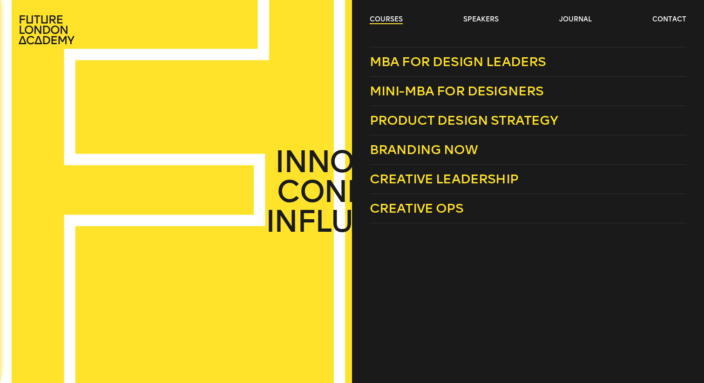 The height and width of the screenshot is (383, 704). What do you see at coordinates (576, 20) in the screenshot?
I see `a: journal` at bounding box center [576, 20].